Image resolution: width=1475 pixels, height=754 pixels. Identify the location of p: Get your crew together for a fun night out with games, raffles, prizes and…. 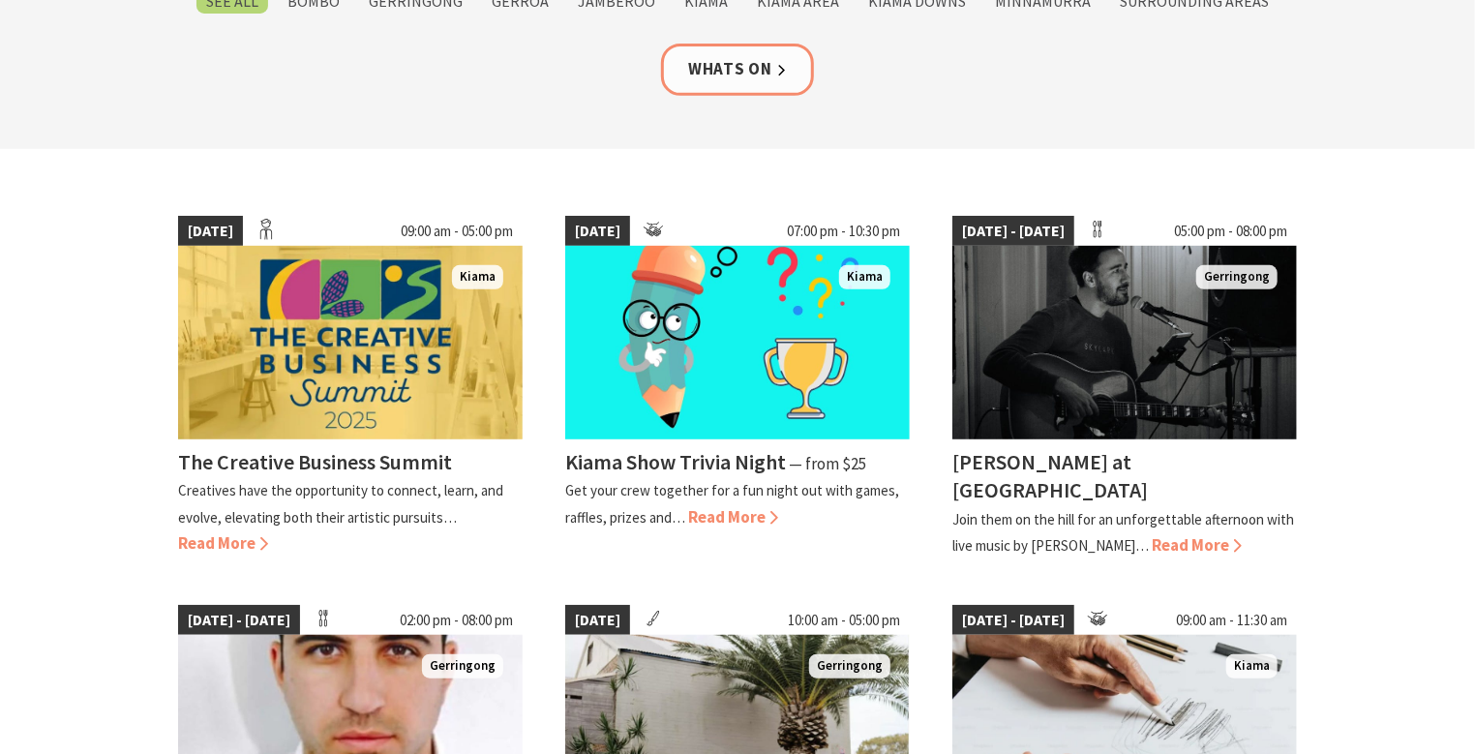
(732, 503).